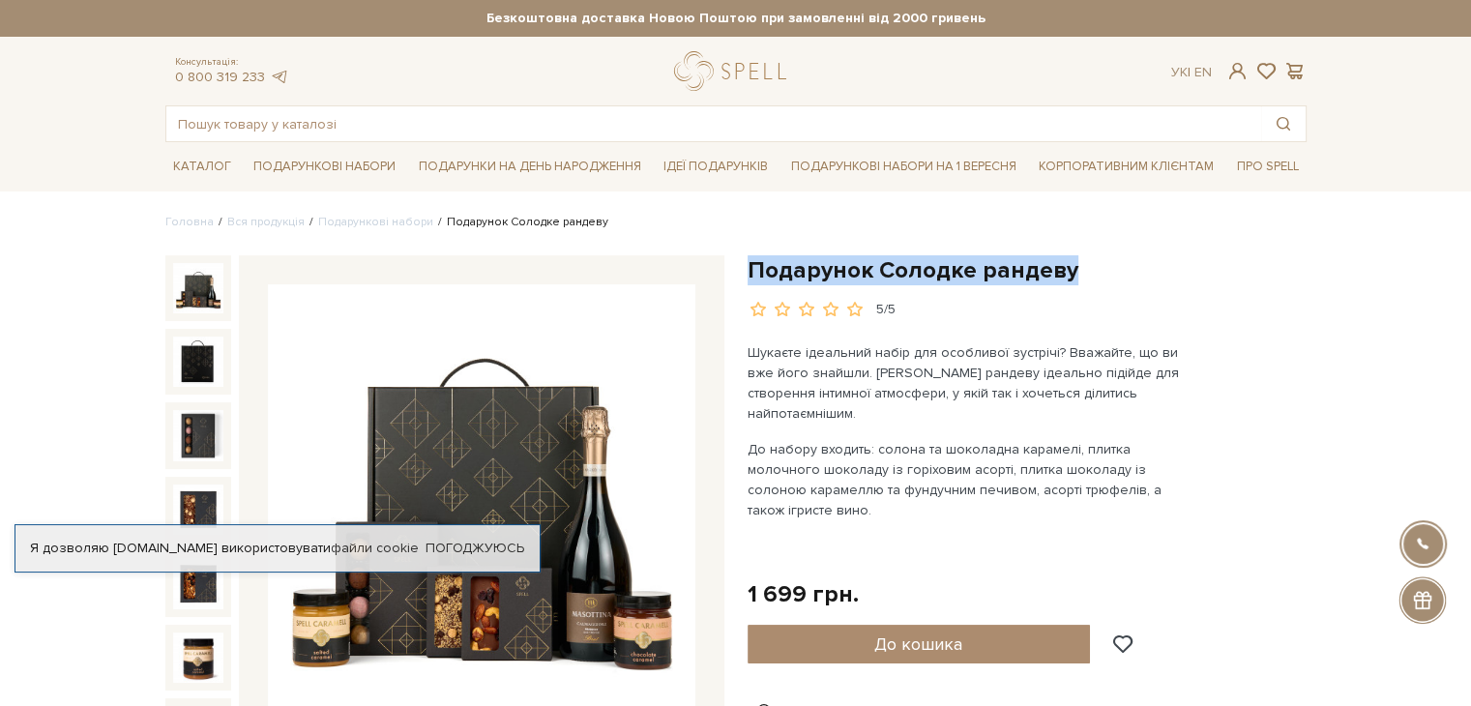 This screenshot has width=1471, height=706. What do you see at coordinates (475, 549) in the screenshot?
I see `a: Погоджуюсь` at bounding box center [475, 549].